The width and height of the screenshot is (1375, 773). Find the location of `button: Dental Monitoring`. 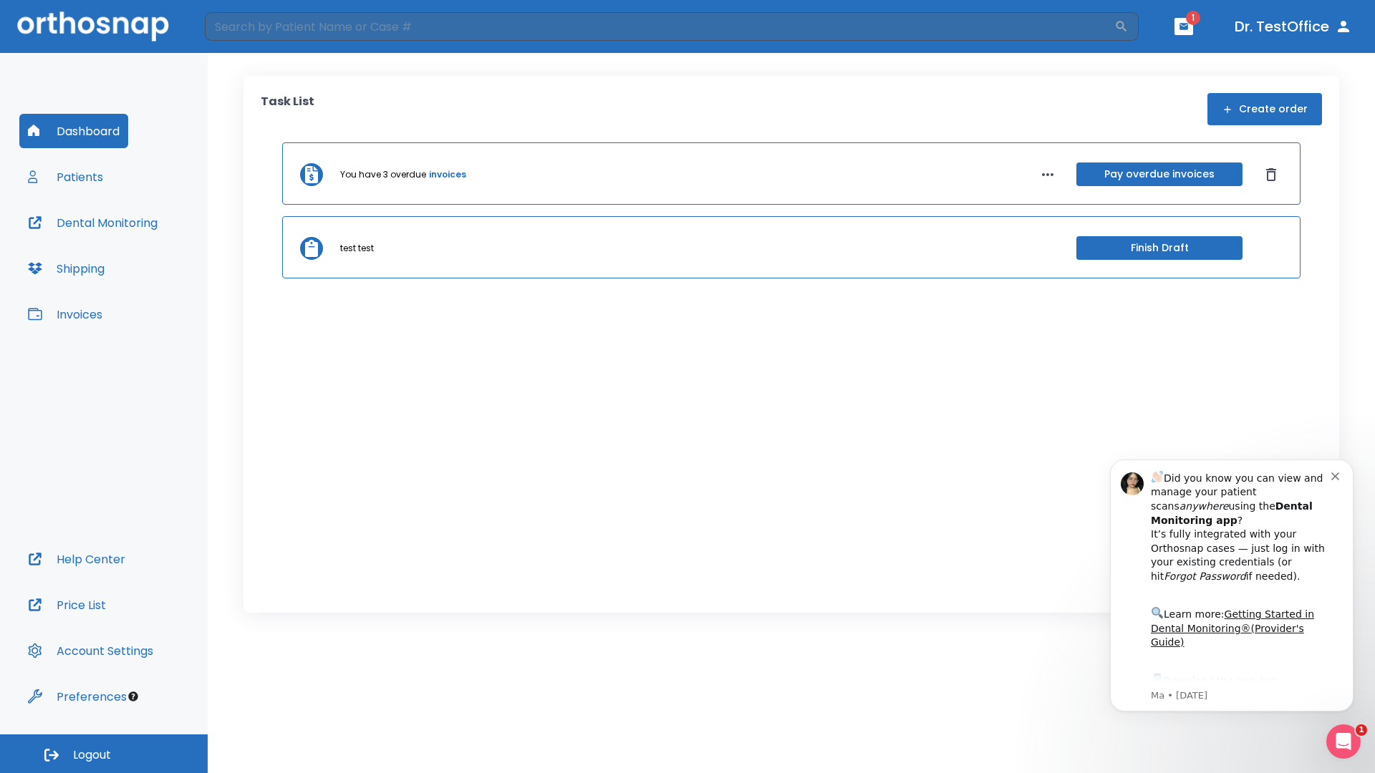

button: Dental Monitoring is located at coordinates (92, 223).